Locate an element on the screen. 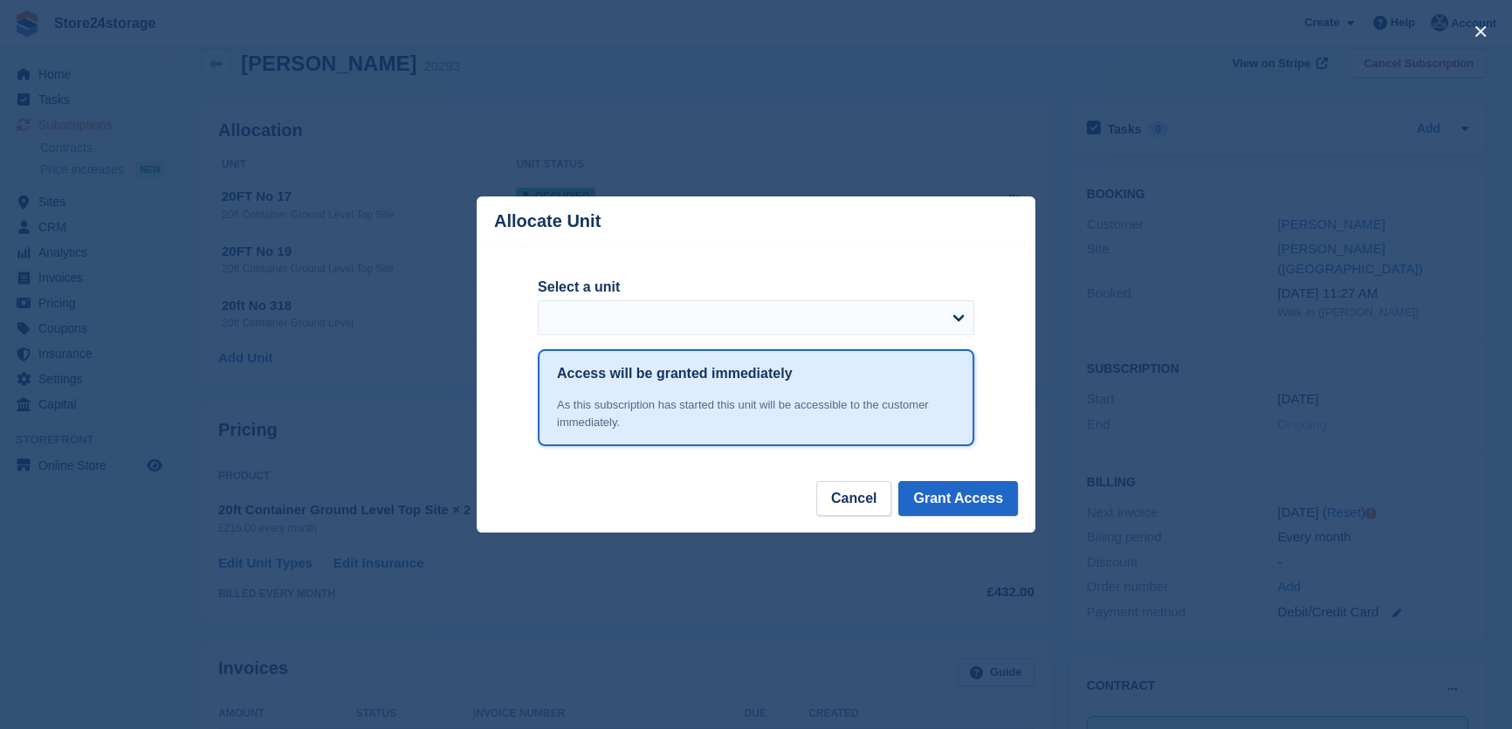 The width and height of the screenshot is (1512, 729). button: Cancel is located at coordinates (854, 498).